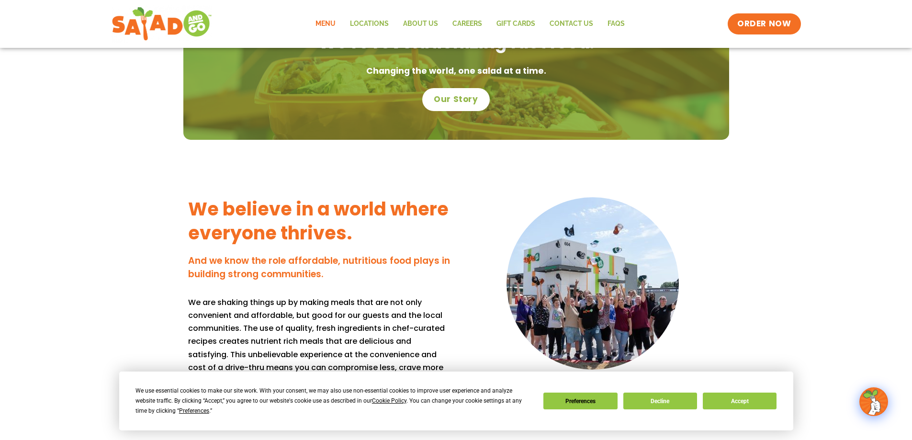  What do you see at coordinates (456, 401) in the screenshot?
I see `div: Cookie Consent Prompt` at bounding box center [456, 401].